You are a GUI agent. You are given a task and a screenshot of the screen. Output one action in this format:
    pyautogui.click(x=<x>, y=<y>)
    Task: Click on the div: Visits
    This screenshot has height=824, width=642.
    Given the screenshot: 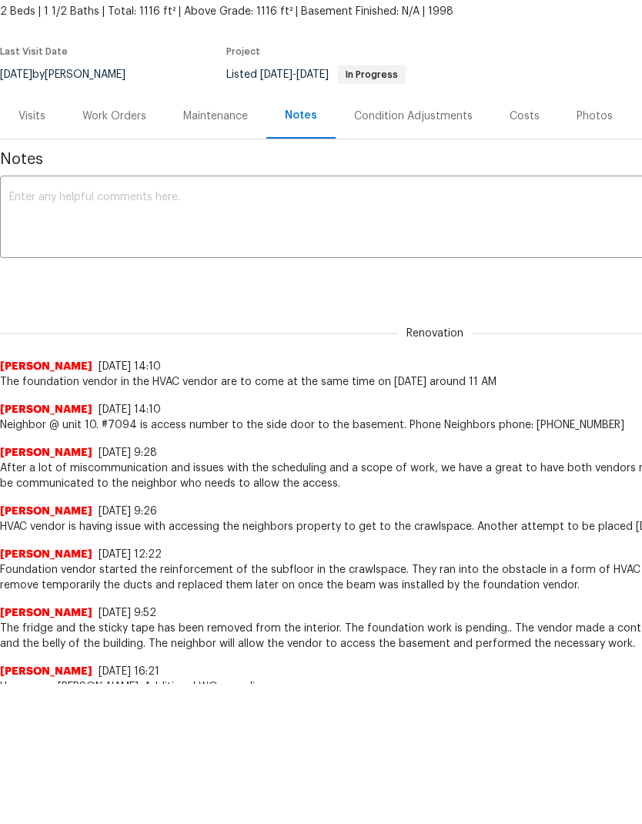 What is the action you would take?
    pyautogui.click(x=32, y=116)
    